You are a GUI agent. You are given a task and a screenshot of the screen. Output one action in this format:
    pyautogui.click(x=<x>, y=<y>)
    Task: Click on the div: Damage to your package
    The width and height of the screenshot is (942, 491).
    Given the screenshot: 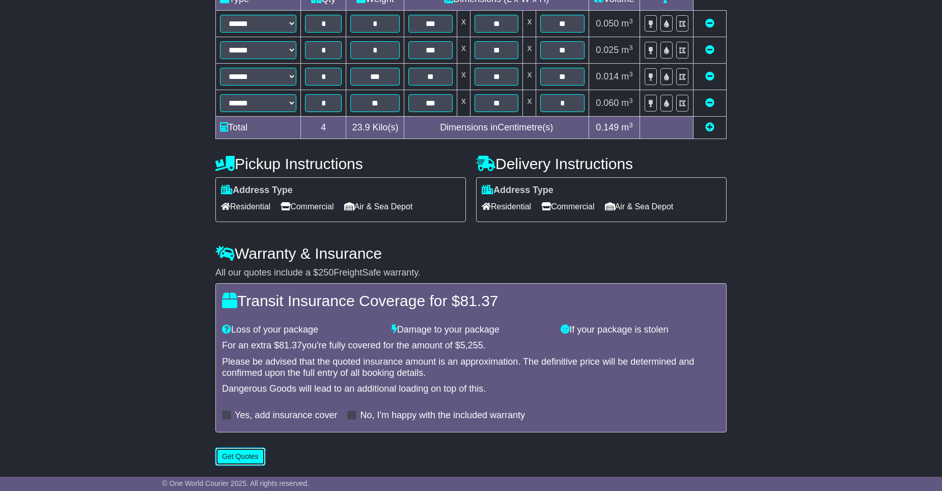 What is the action you would take?
    pyautogui.click(x=471, y=330)
    